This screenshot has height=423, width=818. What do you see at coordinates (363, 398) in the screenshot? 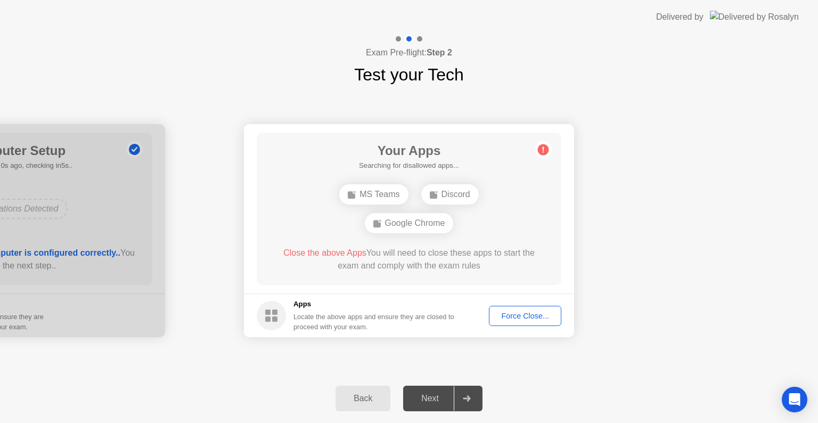
I see `div: Back` at bounding box center [363, 398].